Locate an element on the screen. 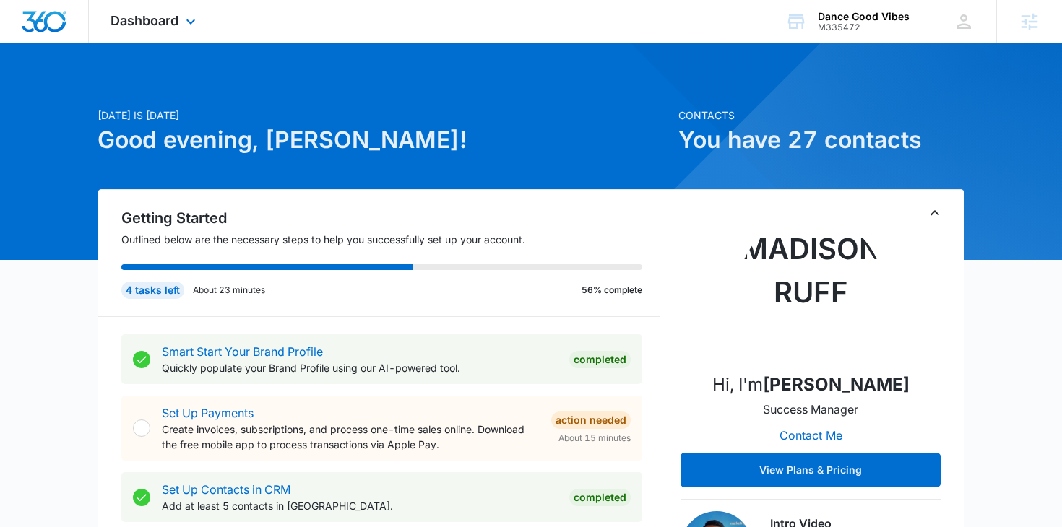  button: Contact Me is located at coordinates (811, 436).